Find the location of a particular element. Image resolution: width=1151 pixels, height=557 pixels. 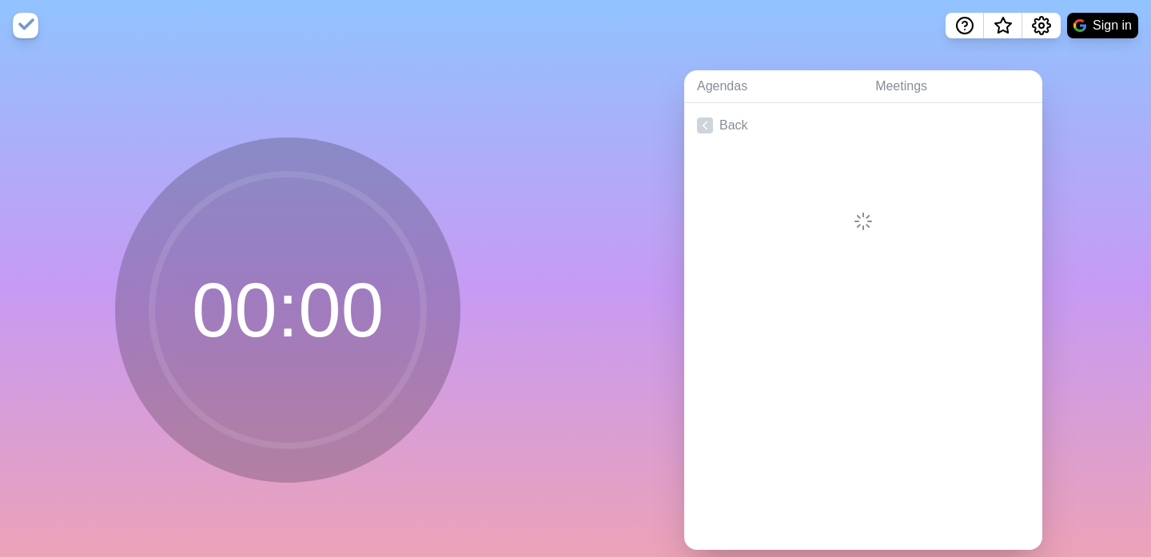

button: What’s new is located at coordinates (1003, 26).